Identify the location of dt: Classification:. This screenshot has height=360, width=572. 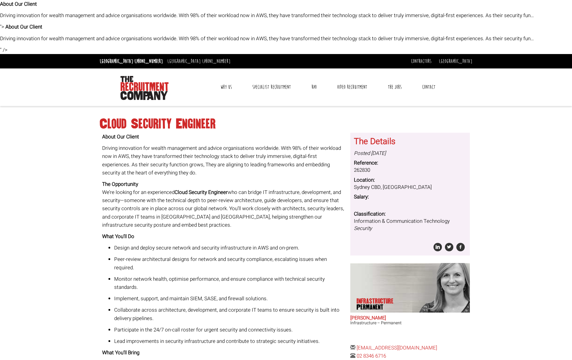
(410, 214).